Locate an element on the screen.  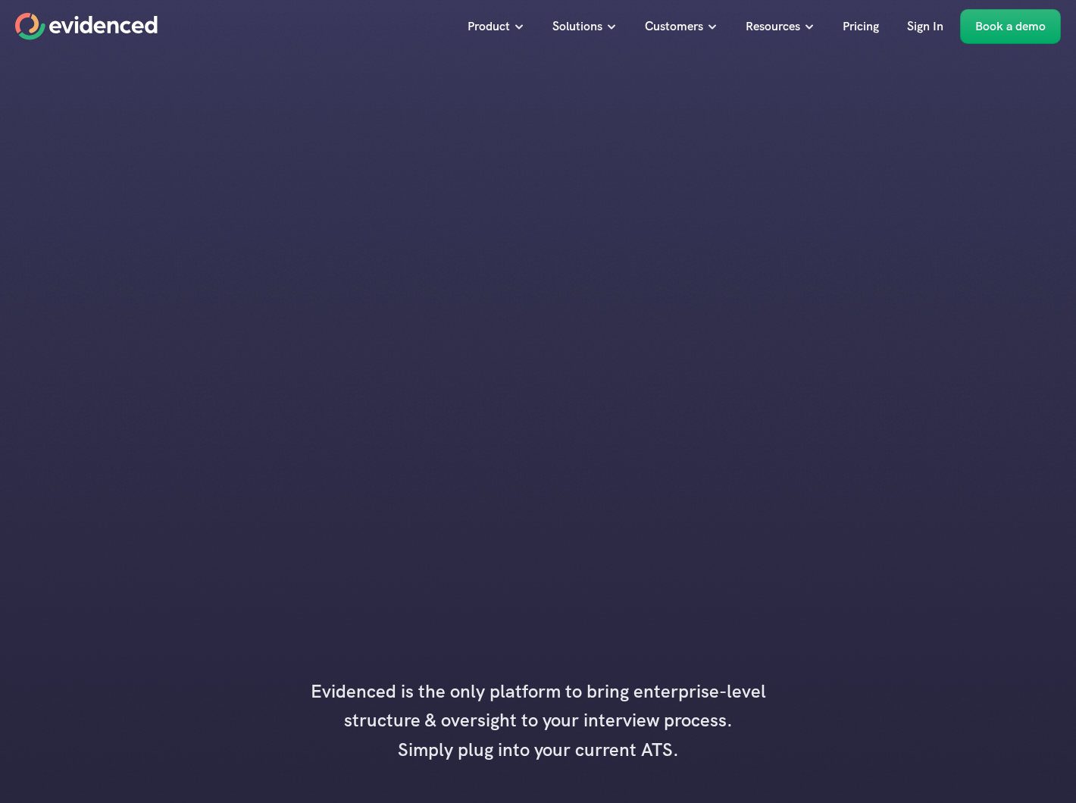
a: Sign In is located at coordinates (926, 27).